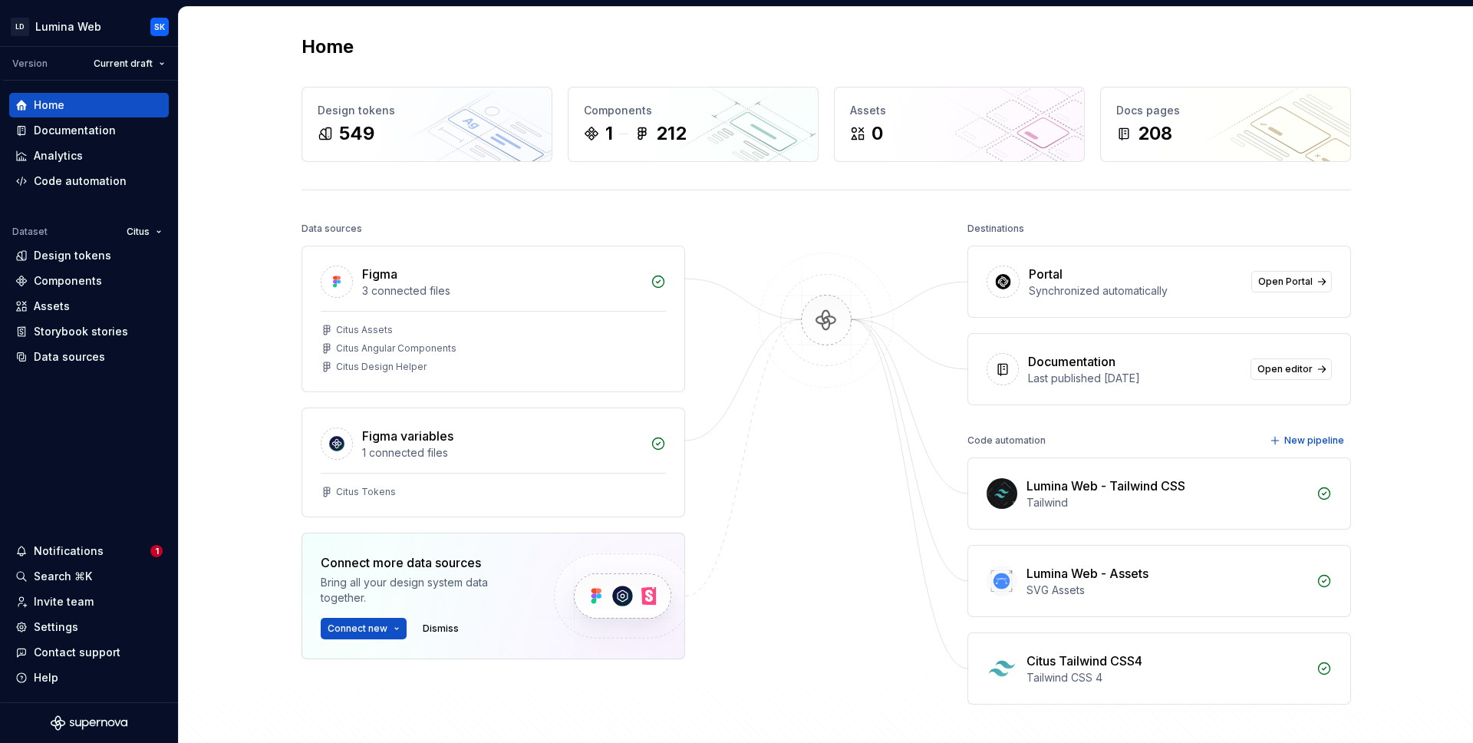 The image size is (1473, 743). Describe the element at coordinates (89, 306) in the screenshot. I see `a: Assets` at that location.